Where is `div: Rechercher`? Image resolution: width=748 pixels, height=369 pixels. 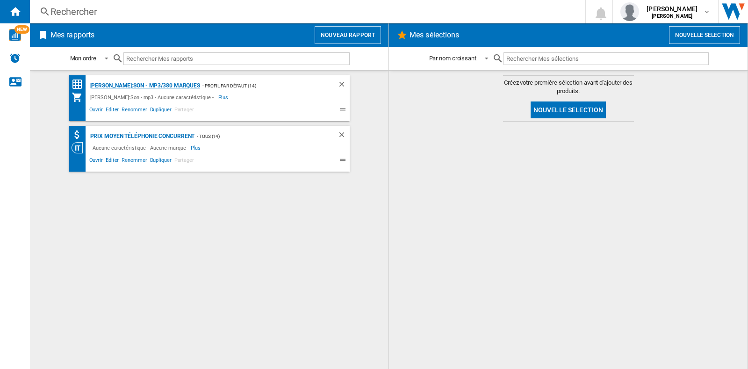
div: Rechercher is located at coordinates (306, 12).